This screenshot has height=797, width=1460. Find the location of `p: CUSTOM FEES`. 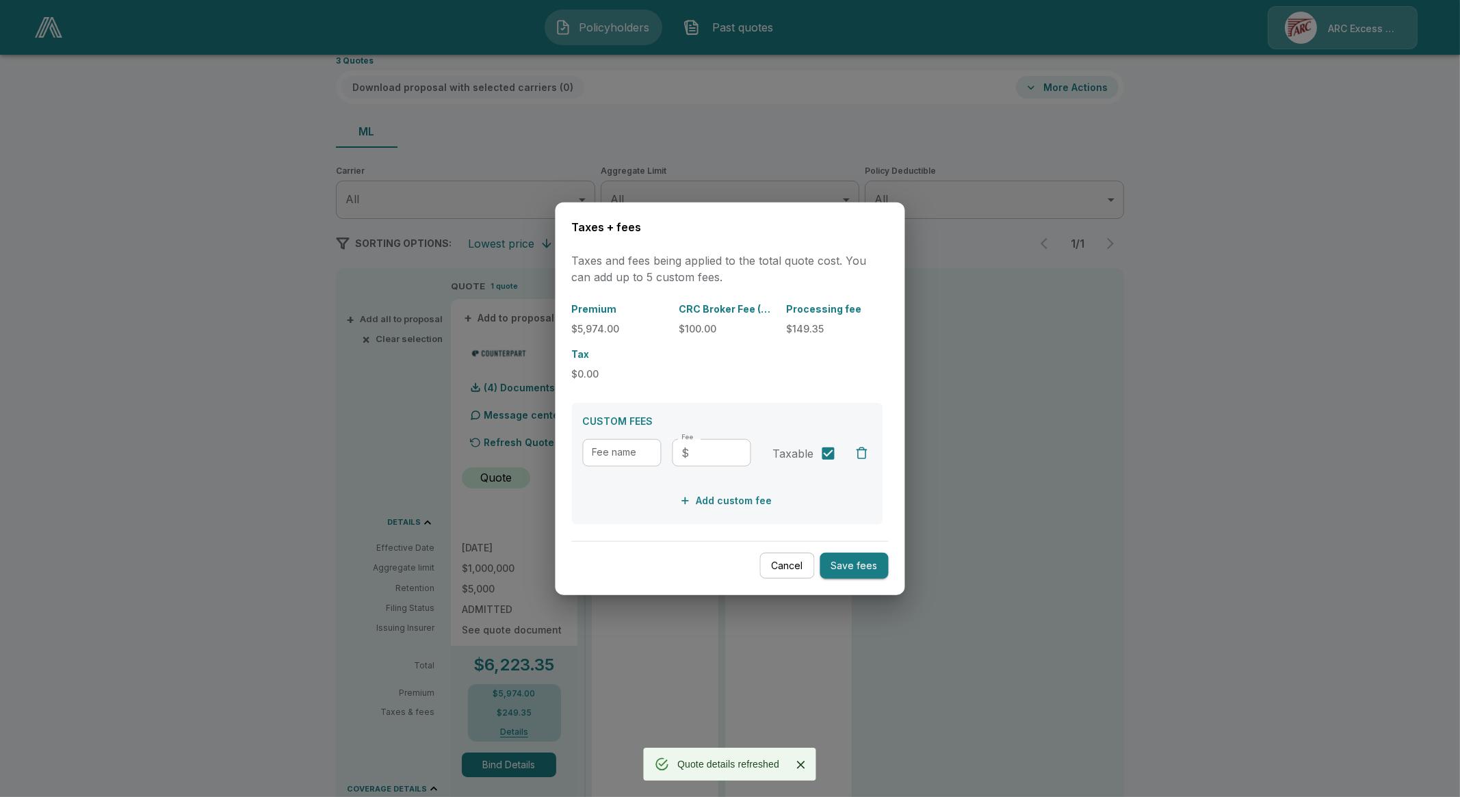

p: CUSTOM FEES is located at coordinates (727, 421).